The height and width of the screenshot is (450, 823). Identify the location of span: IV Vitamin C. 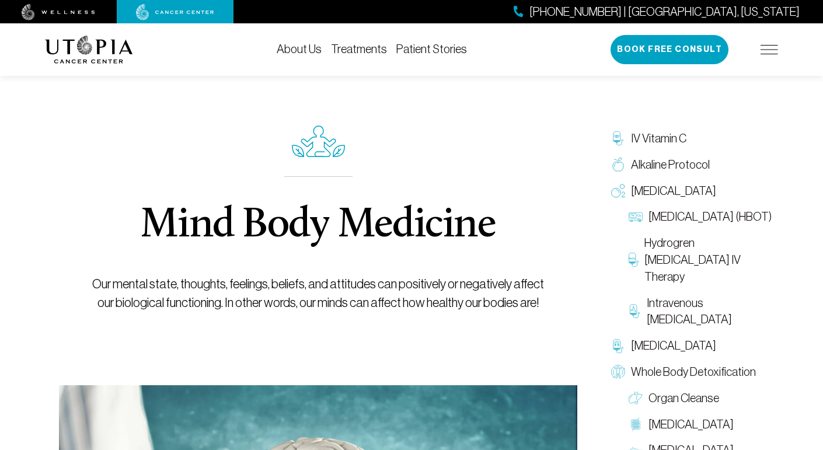
(659, 138).